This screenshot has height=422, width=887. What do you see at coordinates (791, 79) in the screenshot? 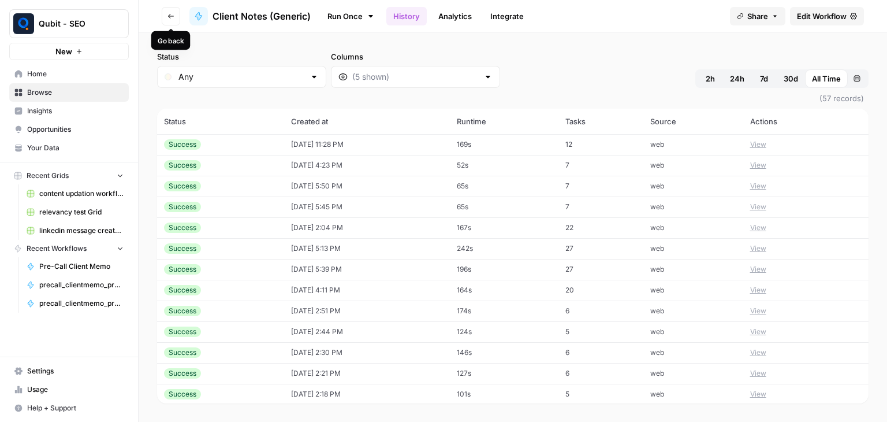
I see `button: 30d` at bounding box center [791, 79].